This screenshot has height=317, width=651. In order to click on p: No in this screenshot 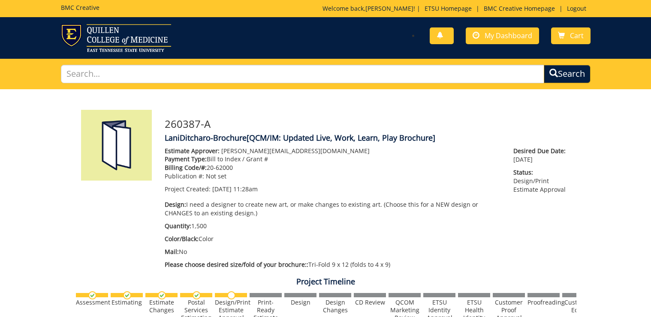, I will do `click(333, 252)`.